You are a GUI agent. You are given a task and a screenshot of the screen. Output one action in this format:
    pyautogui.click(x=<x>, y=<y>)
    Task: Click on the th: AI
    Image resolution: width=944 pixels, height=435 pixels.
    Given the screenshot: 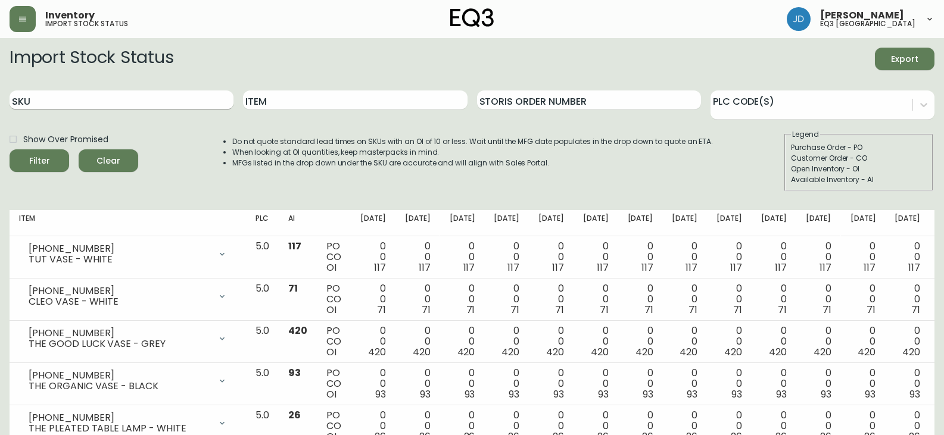 What is the action you would take?
    pyautogui.click(x=298, y=223)
    